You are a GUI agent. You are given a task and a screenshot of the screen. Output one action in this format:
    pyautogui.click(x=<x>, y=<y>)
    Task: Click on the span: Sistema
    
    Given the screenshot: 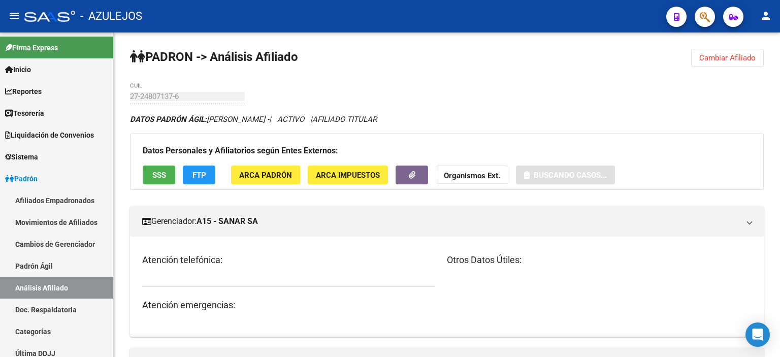 What is the action you would take?
    pyautogui.click(x=21, y=157)
    